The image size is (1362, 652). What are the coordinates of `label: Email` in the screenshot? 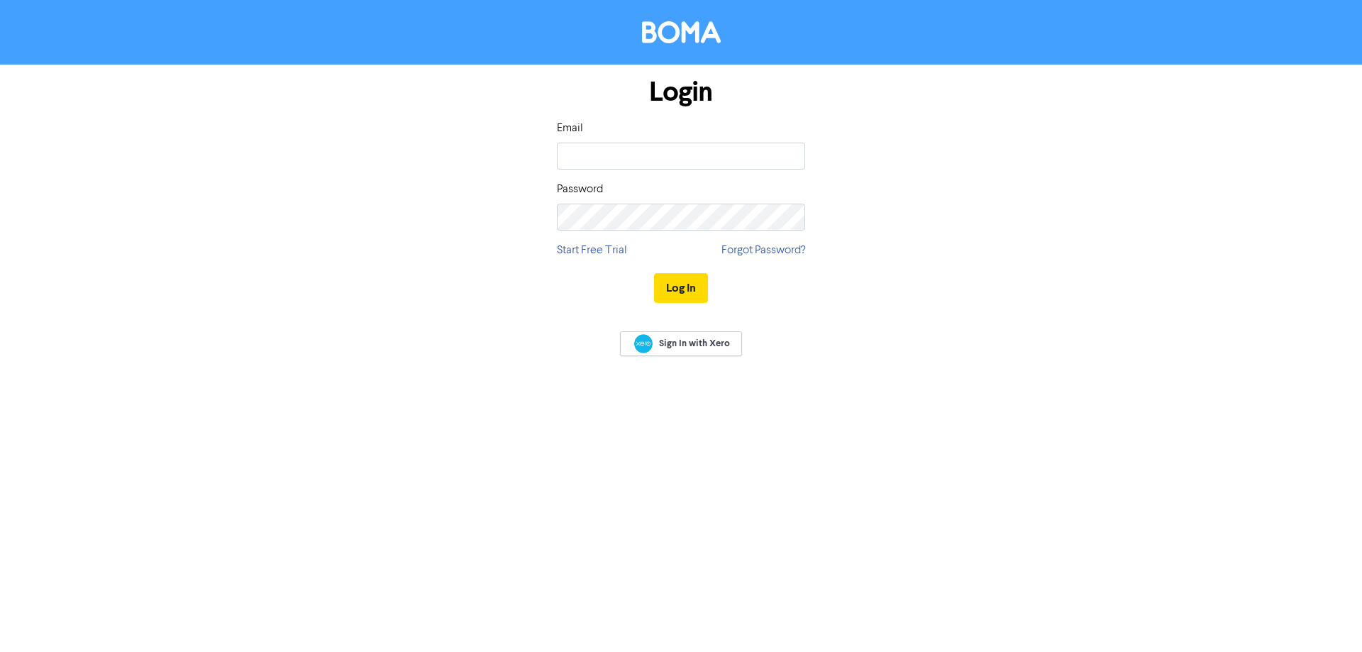 It's located at (570, 128).